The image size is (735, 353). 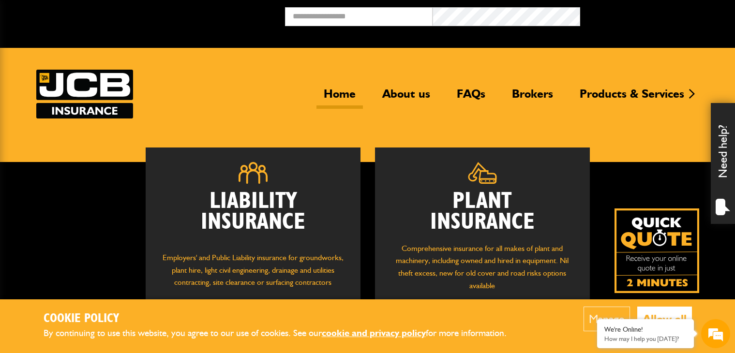 I want to click on h2: Plant Insurance, so click(x=482, y=212).